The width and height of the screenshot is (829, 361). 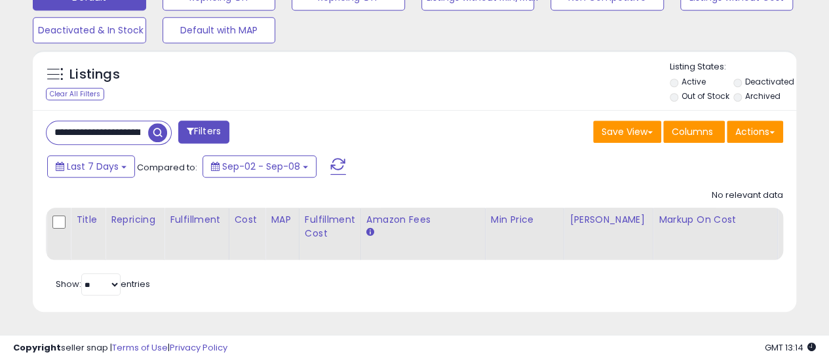 What do you see at coordinates (103, 284) in the screenshot?
I see `span: Show: entries` at bounding box center [103, 284].